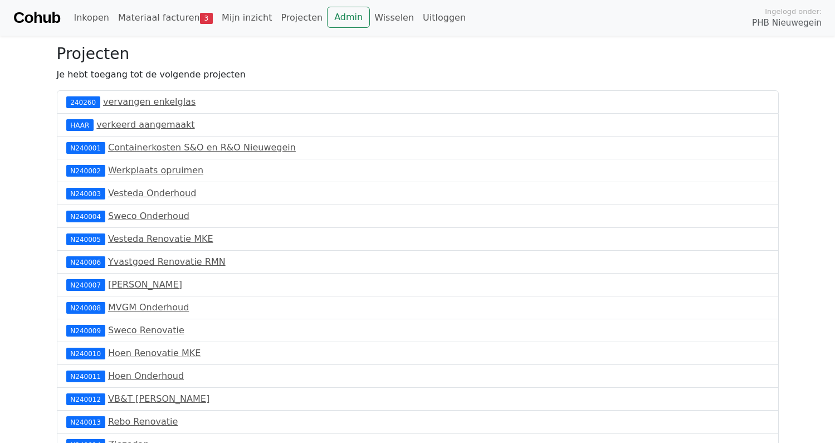  I want to click on a: Vesteda Onderhoud, so click(152, 193).